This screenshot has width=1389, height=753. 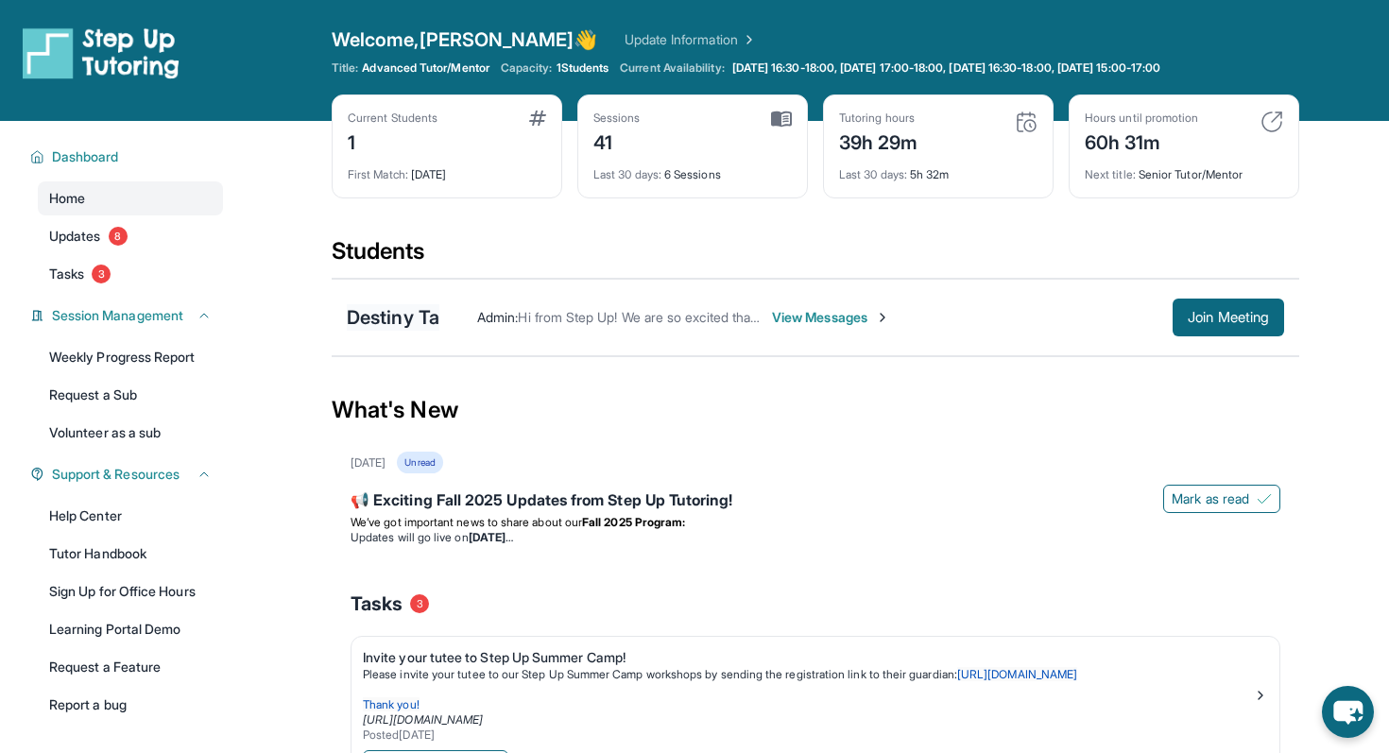 What do you see at coordinates (693, 169) in the screenshot?
I see `div: 6 Sessions` at bounding box center [693, 169].